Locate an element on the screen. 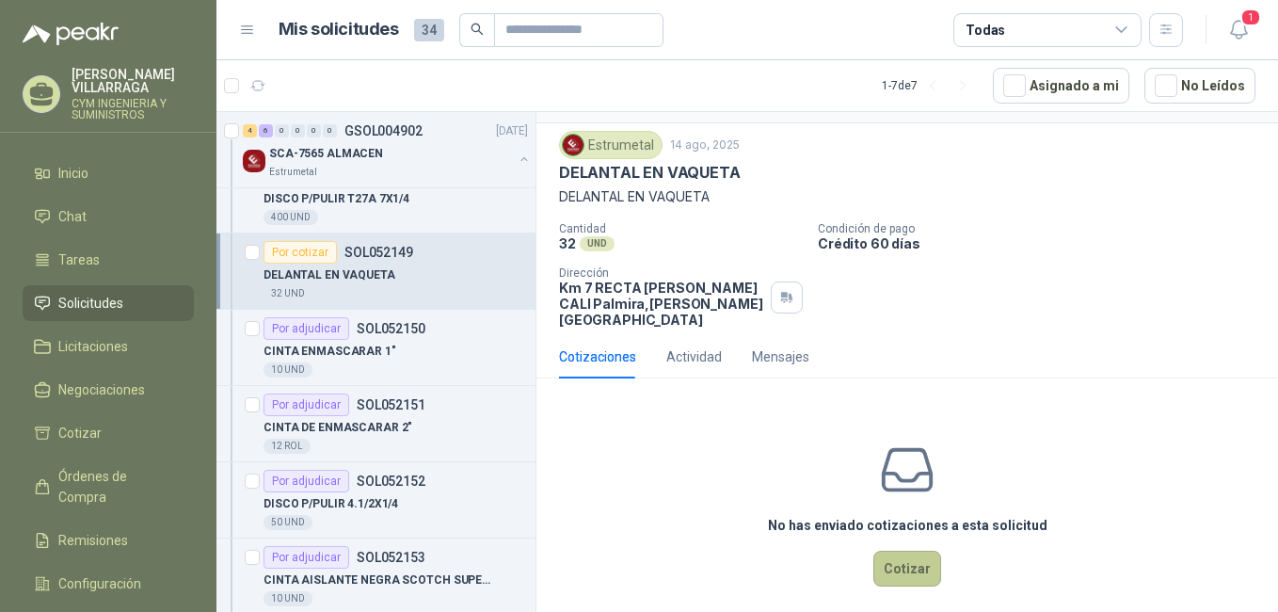 This screenshot has height=612, width=1278. span: Tareas is located at coordinates (79, 260).